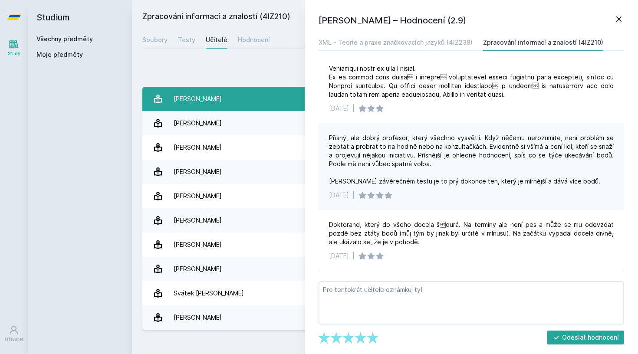 The width and height of the screenshot is (638, 354). What do you see at coordinates (155, 40) in the screenshot?
I see `div: Soubory` at bounding box center [155, 40].